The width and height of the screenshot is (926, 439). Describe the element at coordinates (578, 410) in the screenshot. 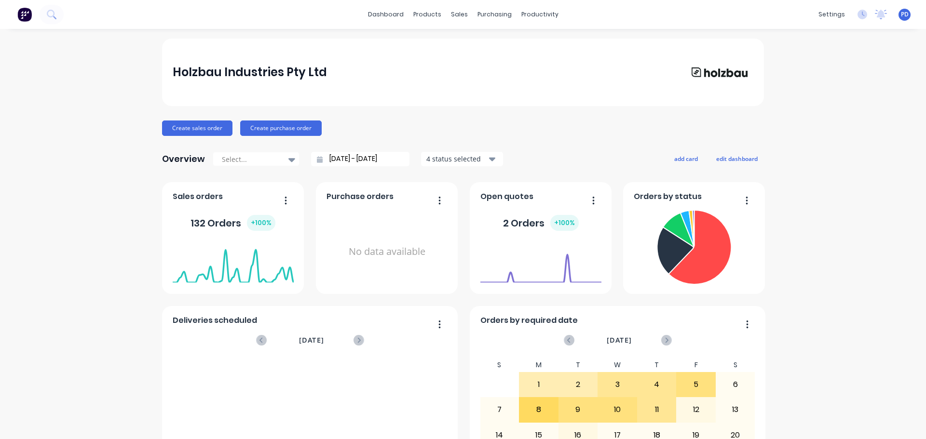

I see `div: 9` at that location.